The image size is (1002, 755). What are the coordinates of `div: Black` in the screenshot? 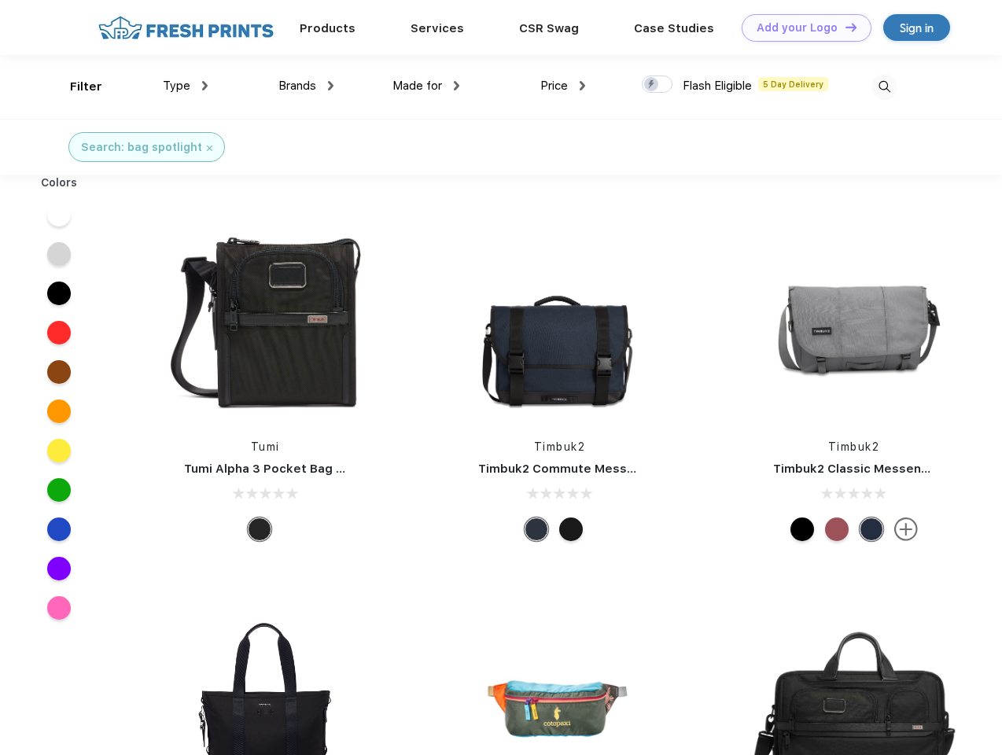 It's located at (260, 529).